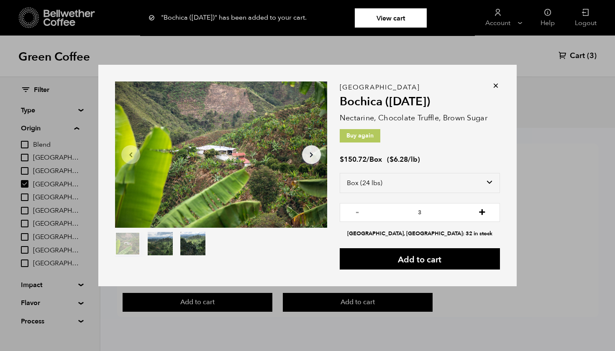  What do you see at coordinates (413, 159) in the screenshot?
I see `span: /lb` at bounding box center [413, 159].